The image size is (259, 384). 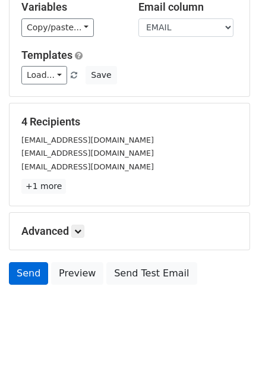 What do you see at coordinates (28, 273) in the screenshot?
I see `a: Send` at bounding box center [28, 273].